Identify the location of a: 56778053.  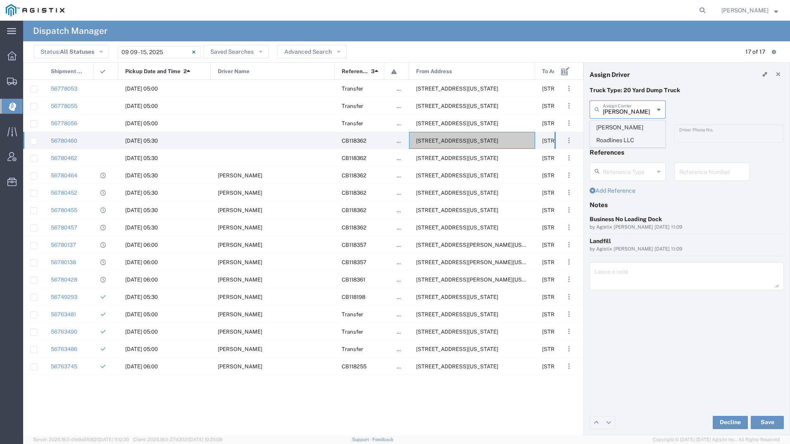
(64, 88).